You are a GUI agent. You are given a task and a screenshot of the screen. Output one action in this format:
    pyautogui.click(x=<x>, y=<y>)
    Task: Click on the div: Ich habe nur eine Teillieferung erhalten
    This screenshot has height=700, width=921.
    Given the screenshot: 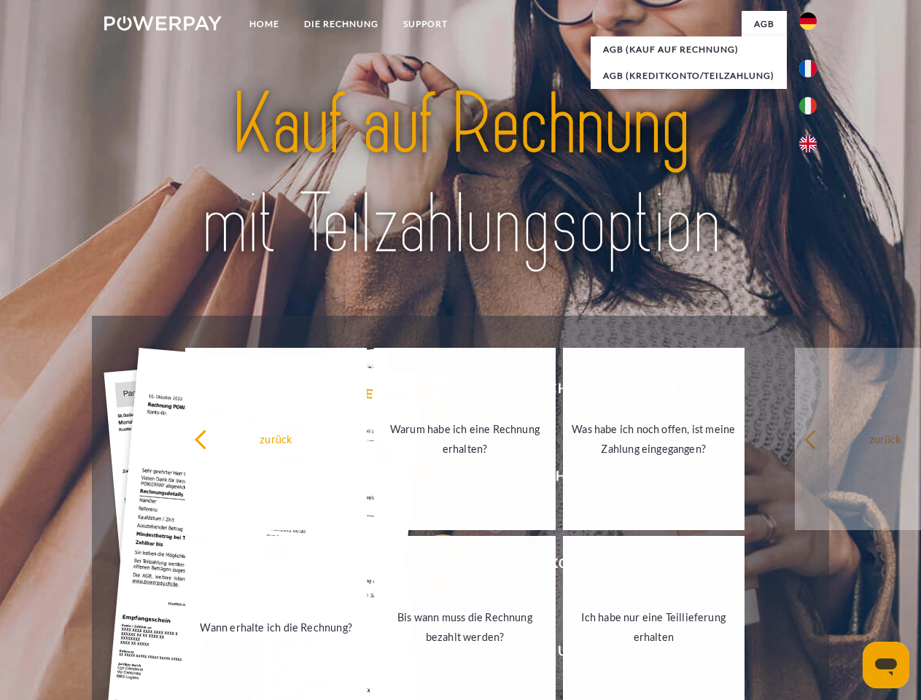 What is the action you would take?
    pyautogui.click(x=653, y=627)
    